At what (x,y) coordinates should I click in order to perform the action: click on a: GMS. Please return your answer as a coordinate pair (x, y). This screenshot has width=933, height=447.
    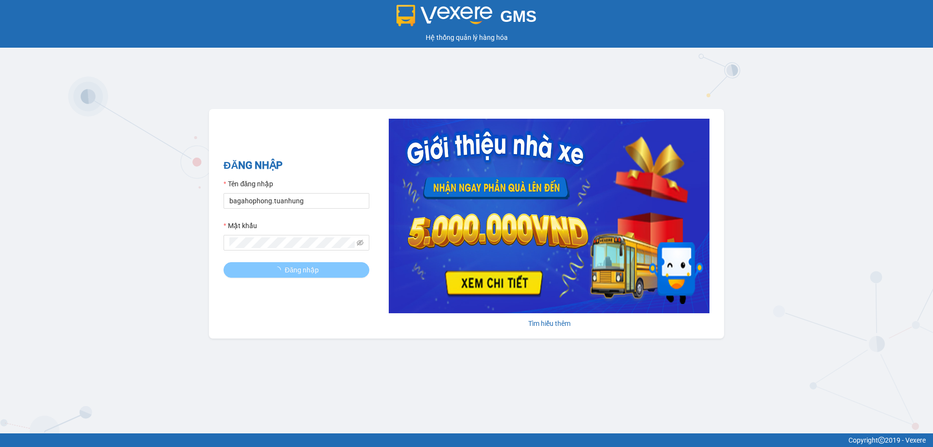
    Looking at the image, I should click on (467, 18).